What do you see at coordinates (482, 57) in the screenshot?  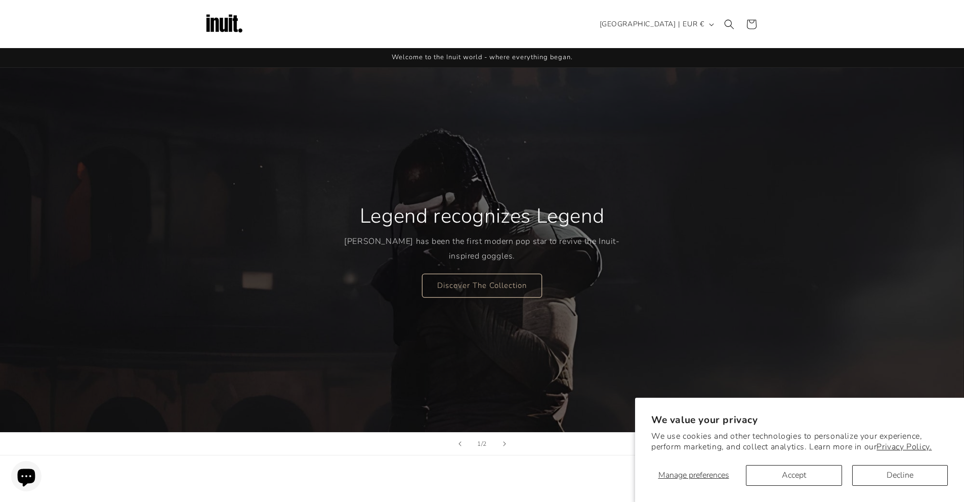 I see `span: Welcome to the Inuit world - where everything began.` at bounding box center [482, 57].